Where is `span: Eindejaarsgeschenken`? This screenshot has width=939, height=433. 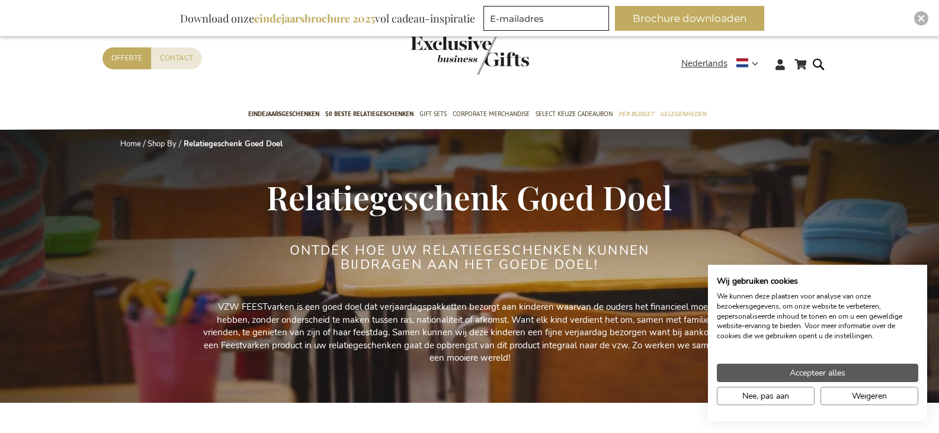
span: Eindejaarsgeschenken is located at coordinates (284, 114).